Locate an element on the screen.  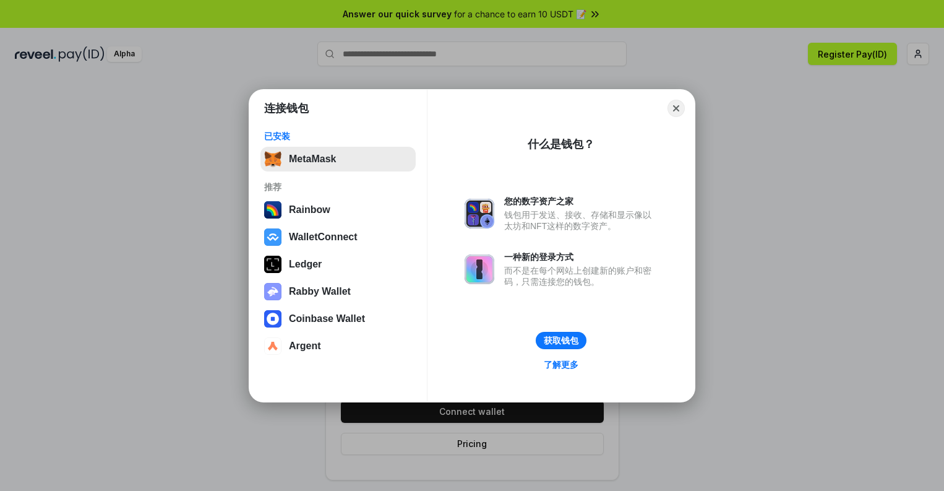
div: 什么是钱包？ is located at coordinates (561, 144).